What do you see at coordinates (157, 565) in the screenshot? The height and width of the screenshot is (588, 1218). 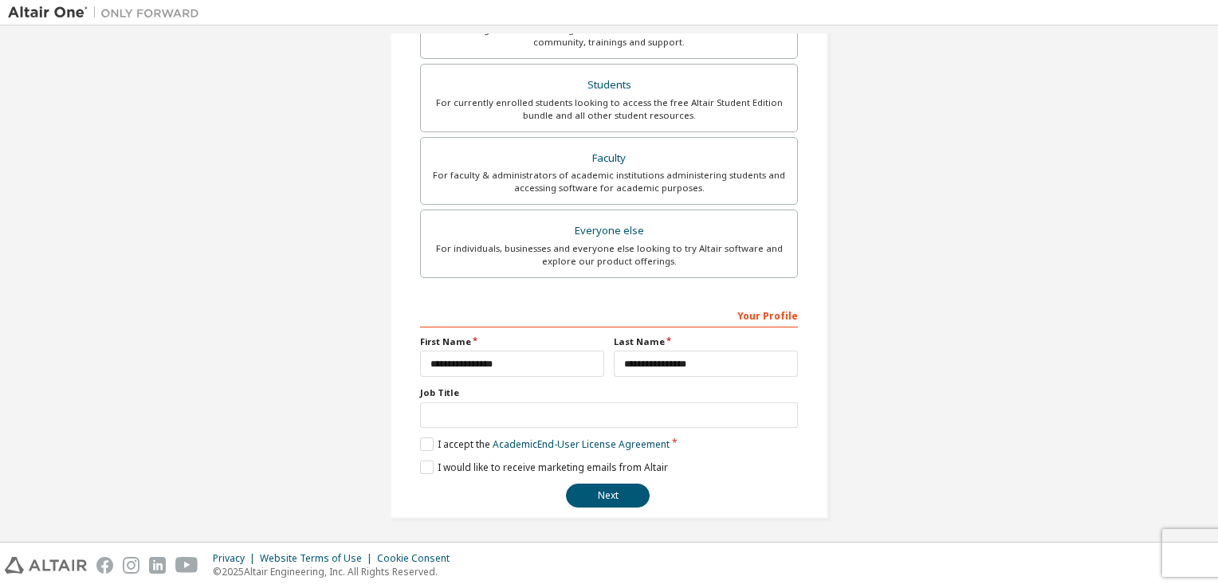 I see `img: linkedin.svg` at bounding box center [157, 565].